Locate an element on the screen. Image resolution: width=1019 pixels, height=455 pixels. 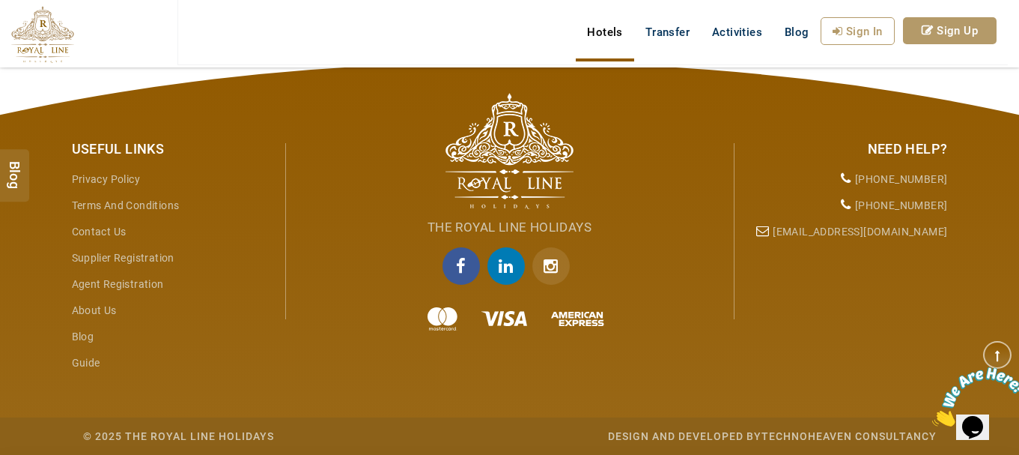
a: facebook is located at coordinates (465, 266).